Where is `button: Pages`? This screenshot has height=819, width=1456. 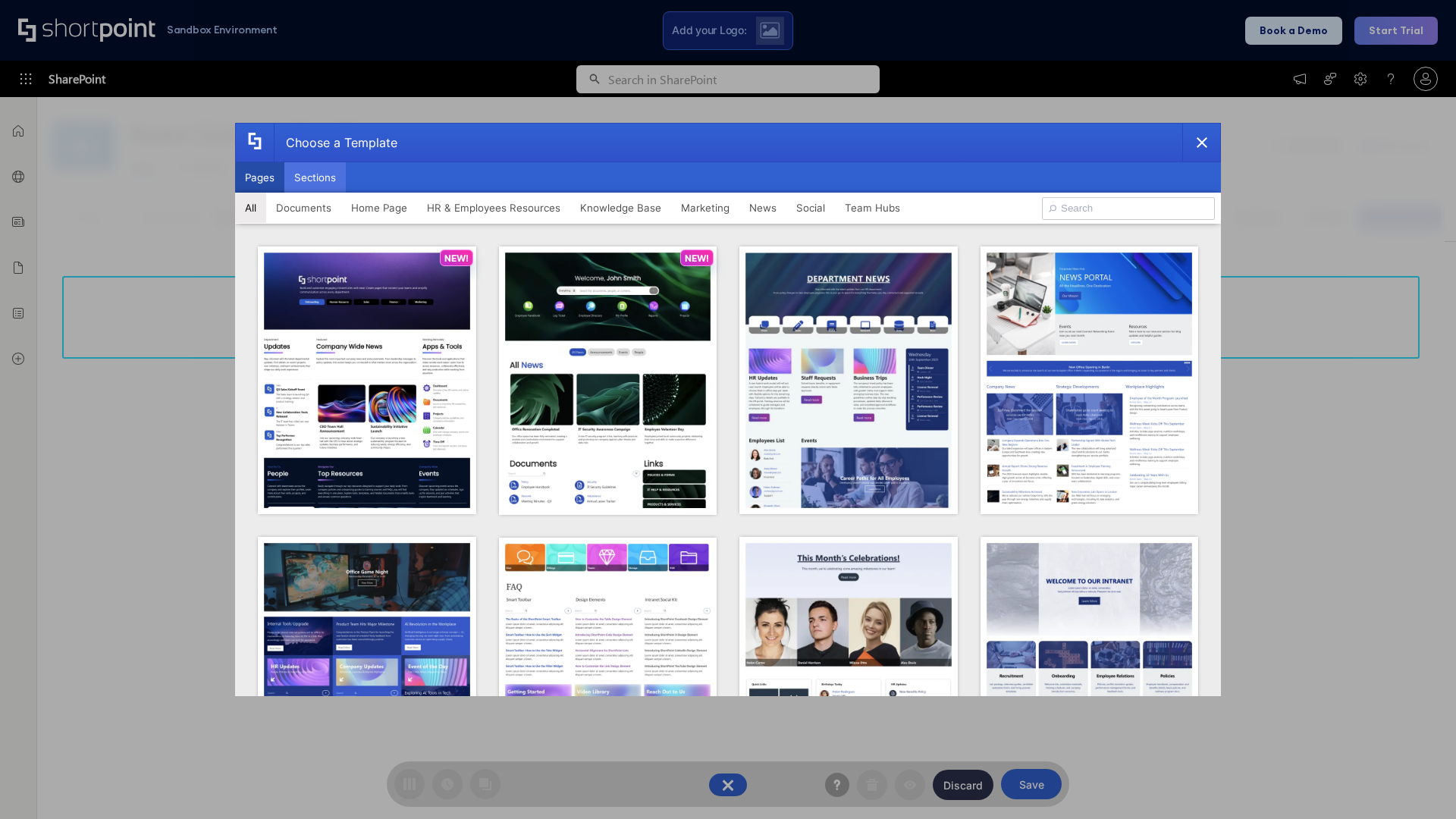
button: Pages is located at coordinates (259, 178).